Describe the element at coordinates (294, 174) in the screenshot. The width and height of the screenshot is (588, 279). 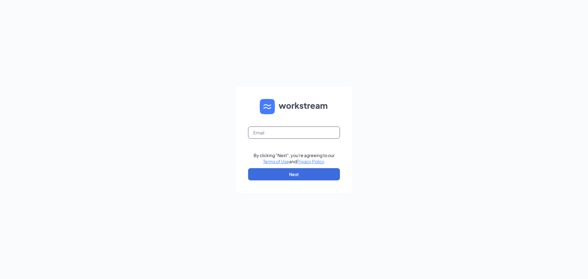
I see `button: Next` at that location.